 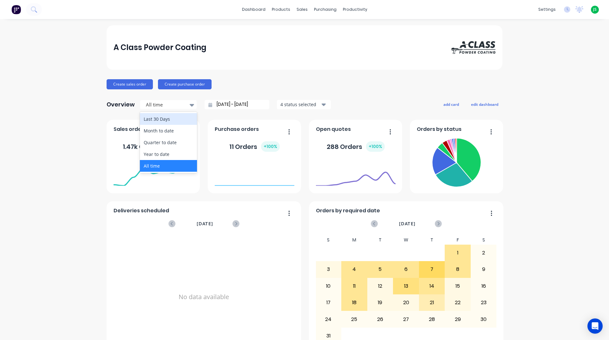 I want to click on span: Deliveries scheduled, so click(x=141, y=211).